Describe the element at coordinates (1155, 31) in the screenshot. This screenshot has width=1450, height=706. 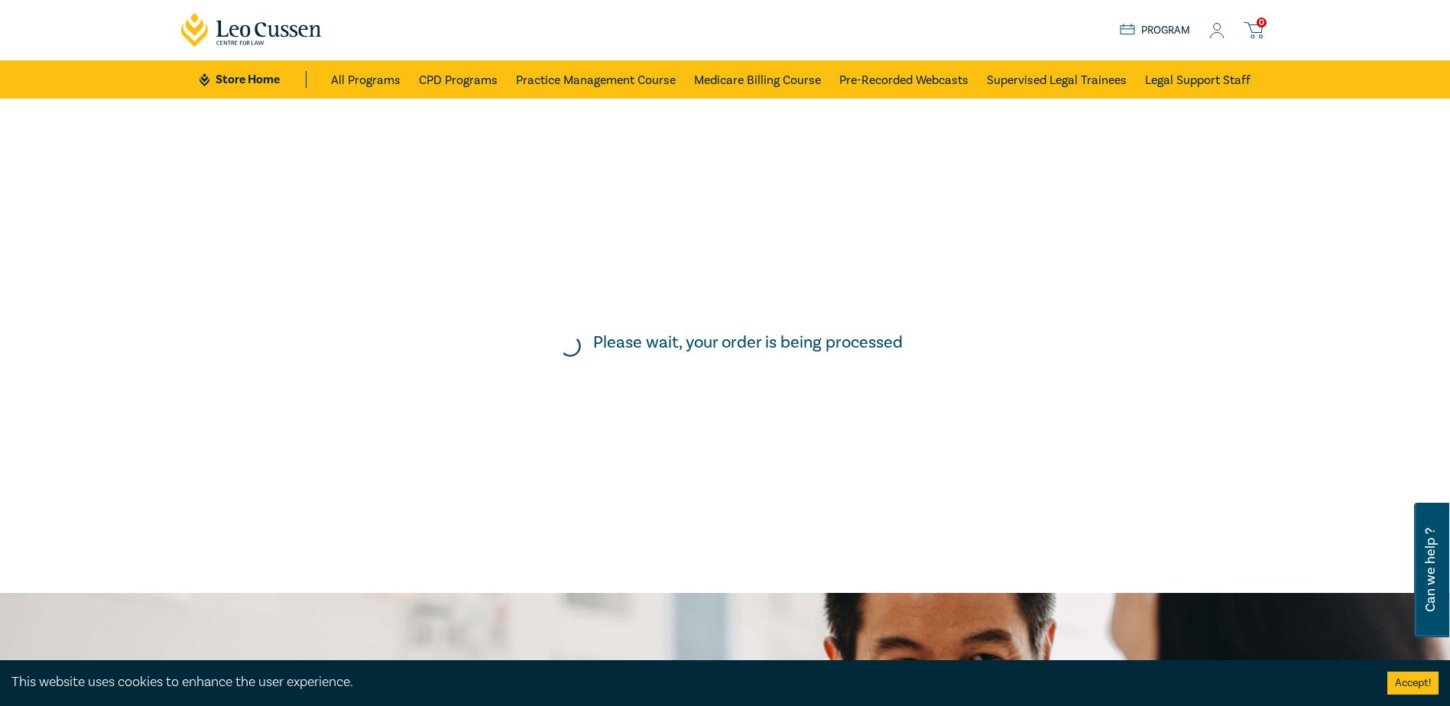
I see `a: Program` at that location.